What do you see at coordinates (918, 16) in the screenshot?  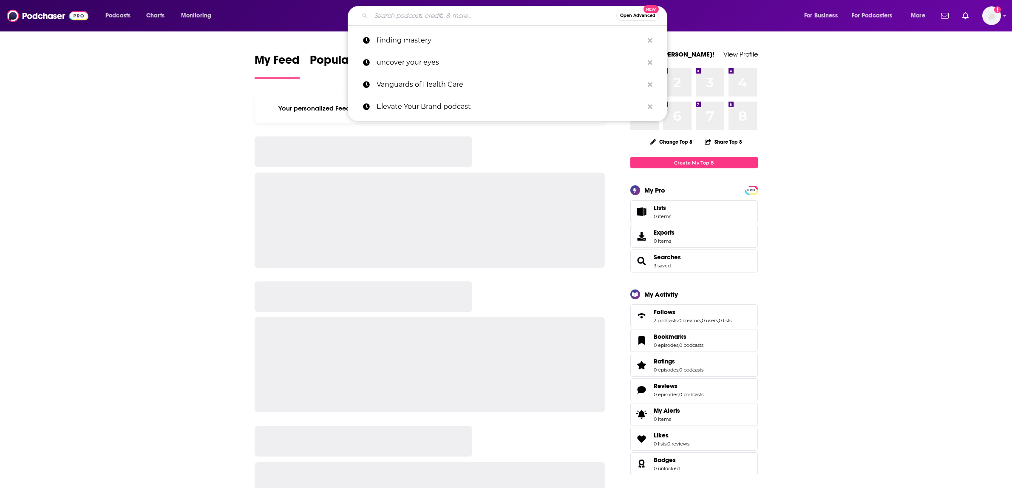 I see `span: More` at bounding box center [918, 16].